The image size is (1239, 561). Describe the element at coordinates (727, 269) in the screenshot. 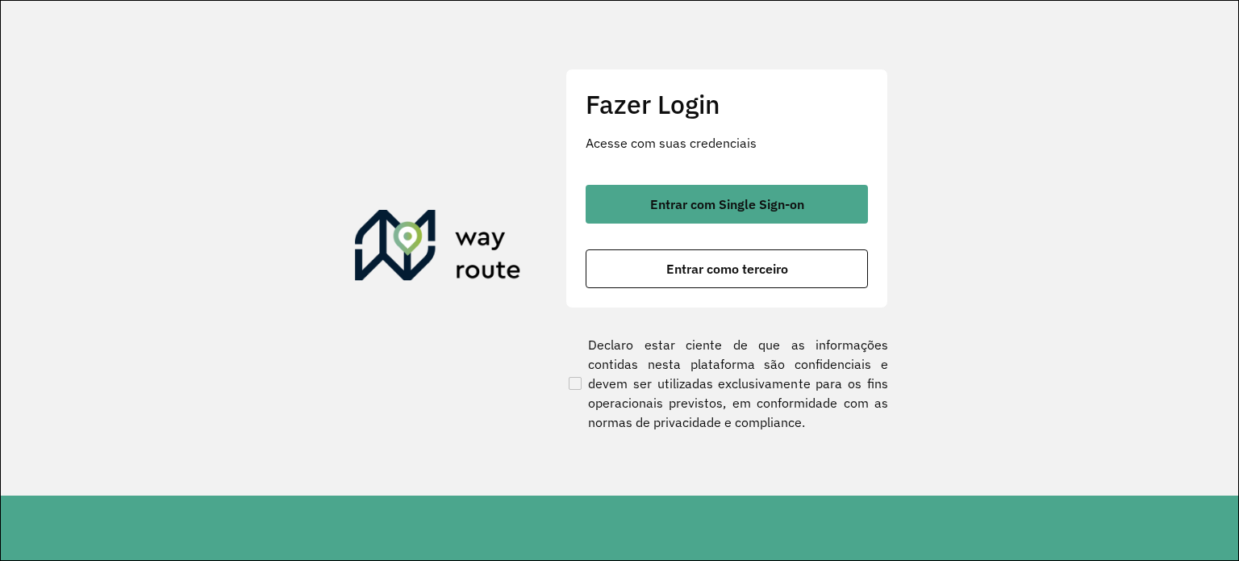

I see `span: Entrar como terceiro` at that location.